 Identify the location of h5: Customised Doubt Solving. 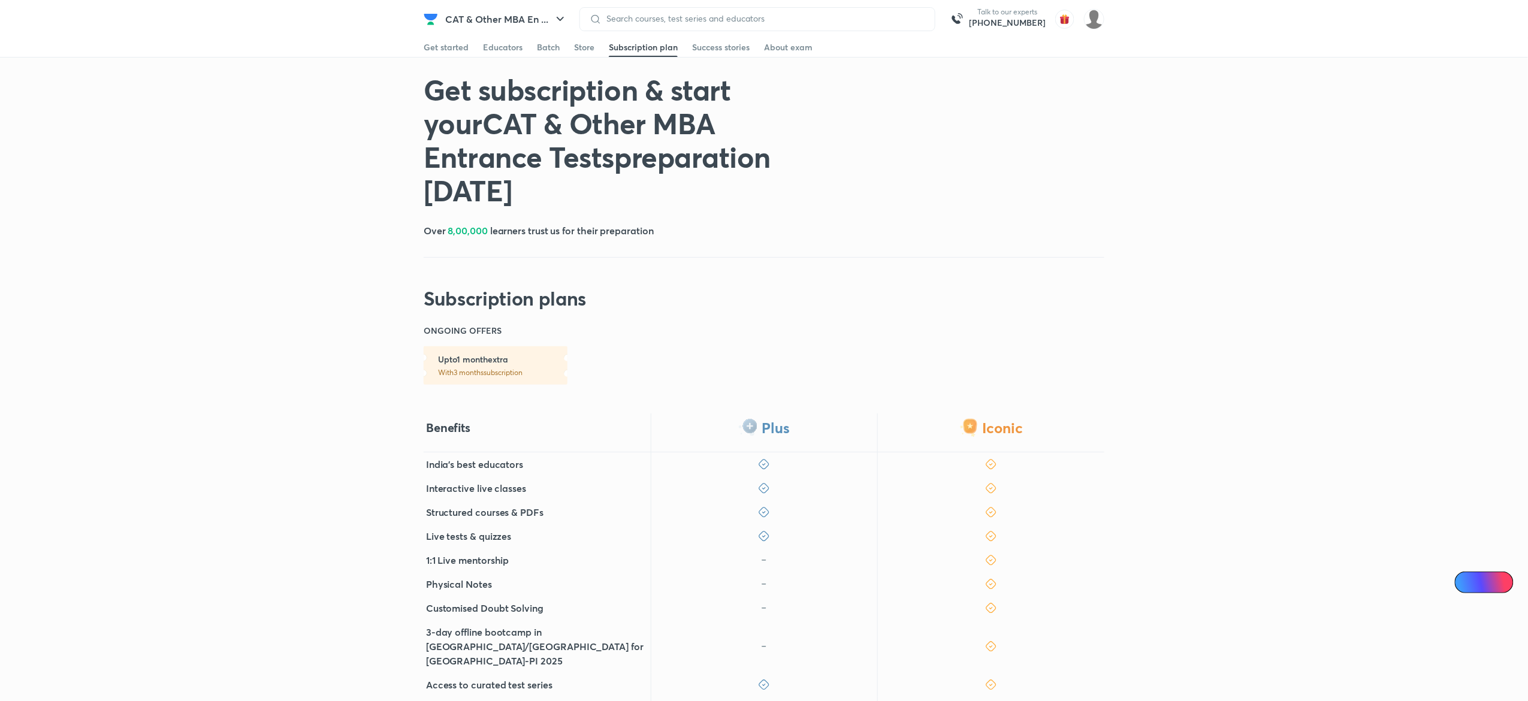
(485, 608).